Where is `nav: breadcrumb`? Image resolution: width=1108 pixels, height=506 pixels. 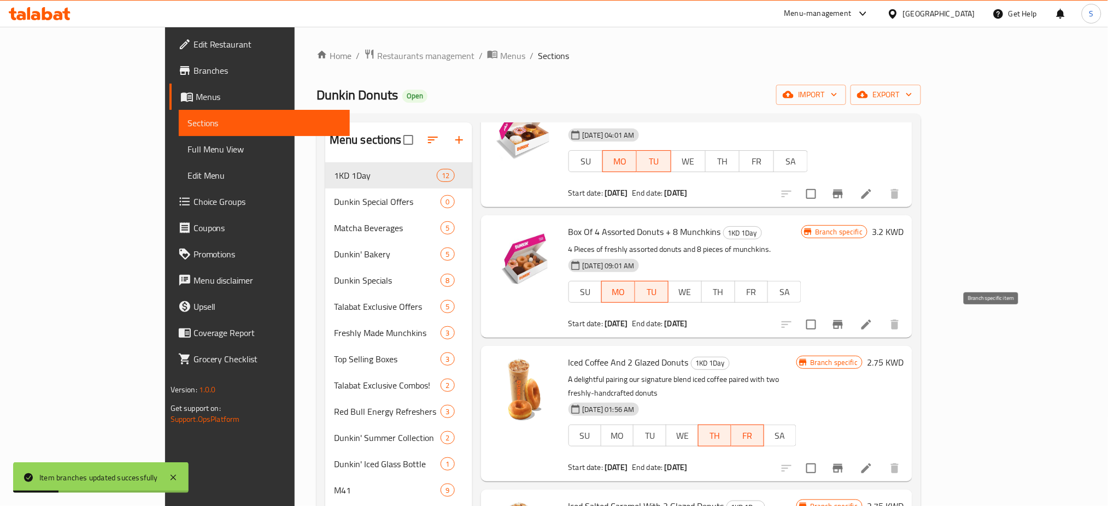
nav: breadcrumb is located at coordinates (619, 56).